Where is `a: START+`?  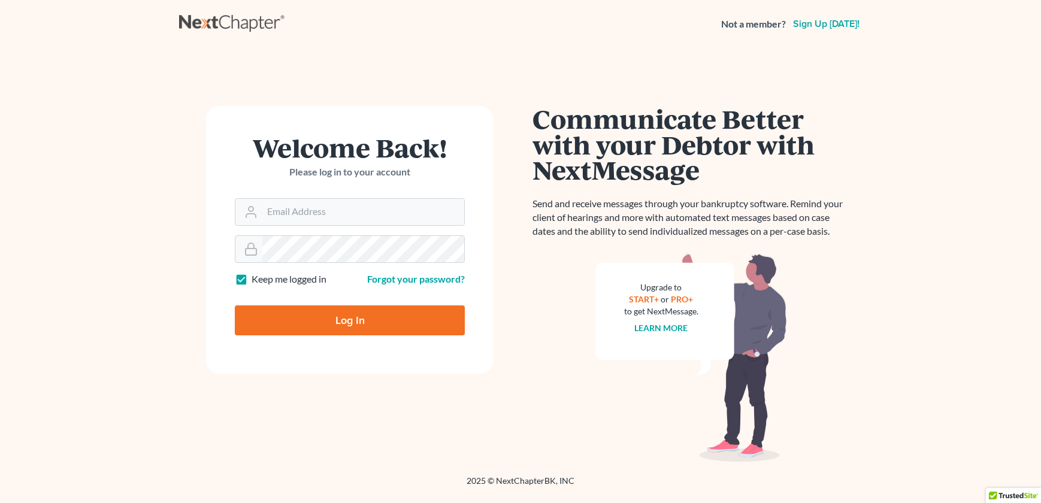 a: START+ is located at coordinates (644, 299).